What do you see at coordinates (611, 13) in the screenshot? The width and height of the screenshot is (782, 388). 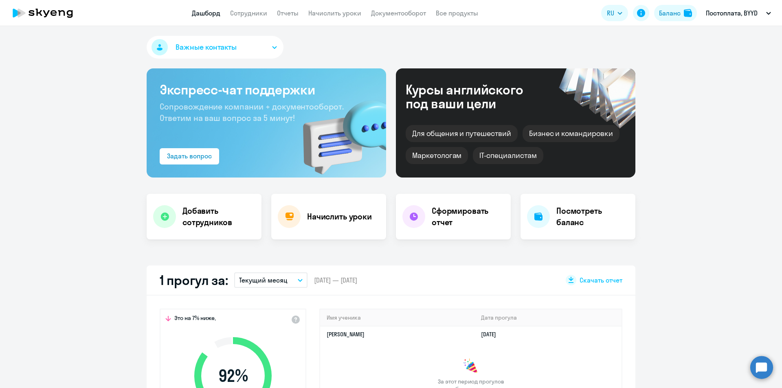 I see `span: RU` at bounding box center [611, 13].